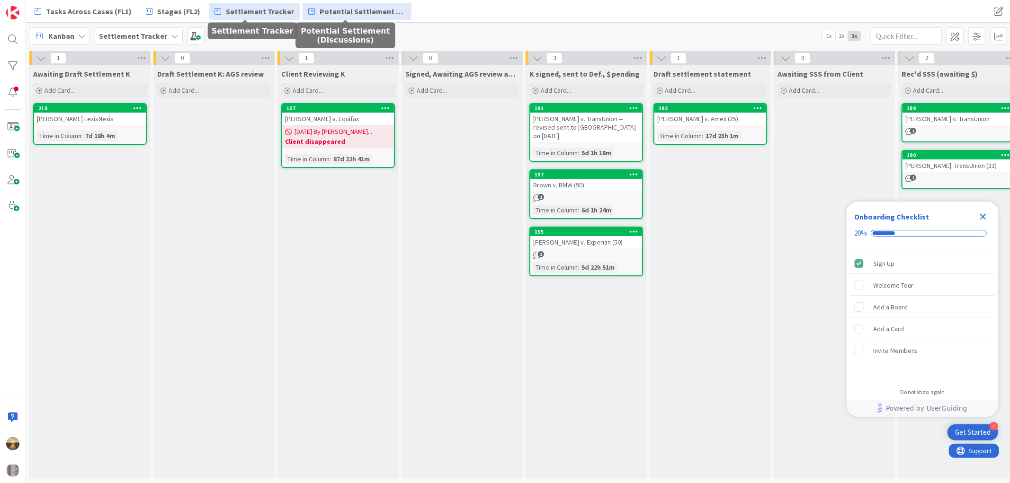 This screenshot has height=483, width=1010. I want to click on span: 2x, so click(841, 36).